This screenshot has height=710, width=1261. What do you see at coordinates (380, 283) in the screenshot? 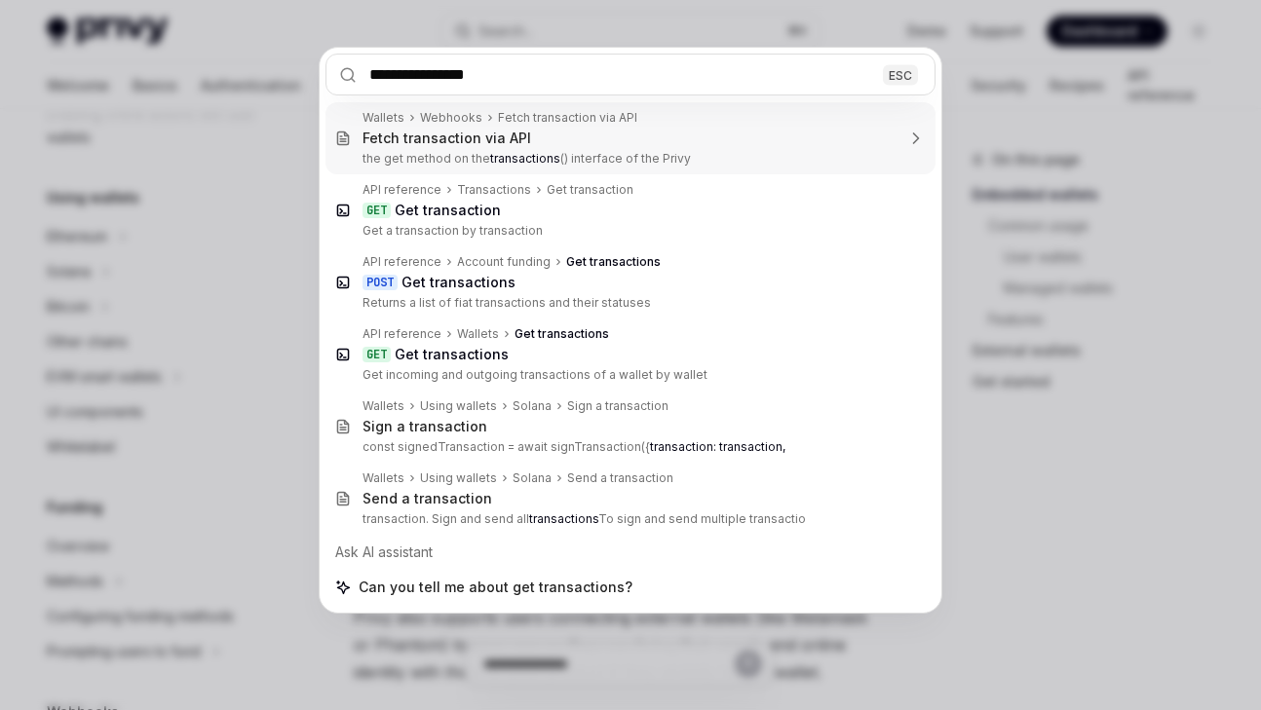
I see `div: POST` at bounding box center [380, 283].